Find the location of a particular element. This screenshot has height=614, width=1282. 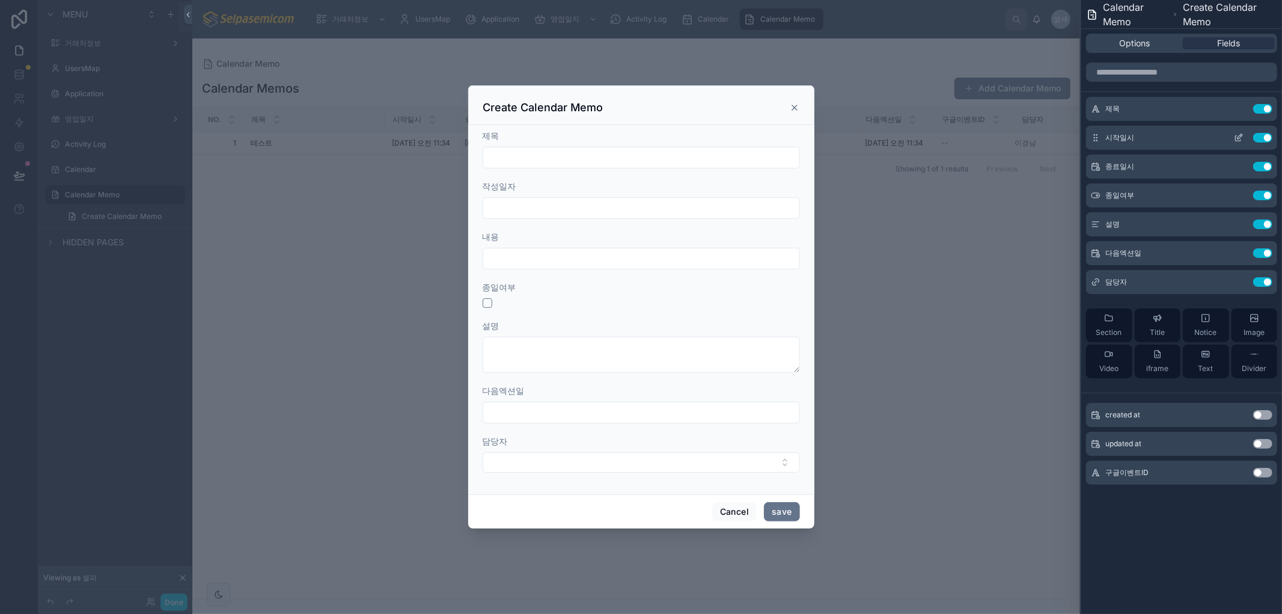

button: Video is located at coordinates (1109, 361).